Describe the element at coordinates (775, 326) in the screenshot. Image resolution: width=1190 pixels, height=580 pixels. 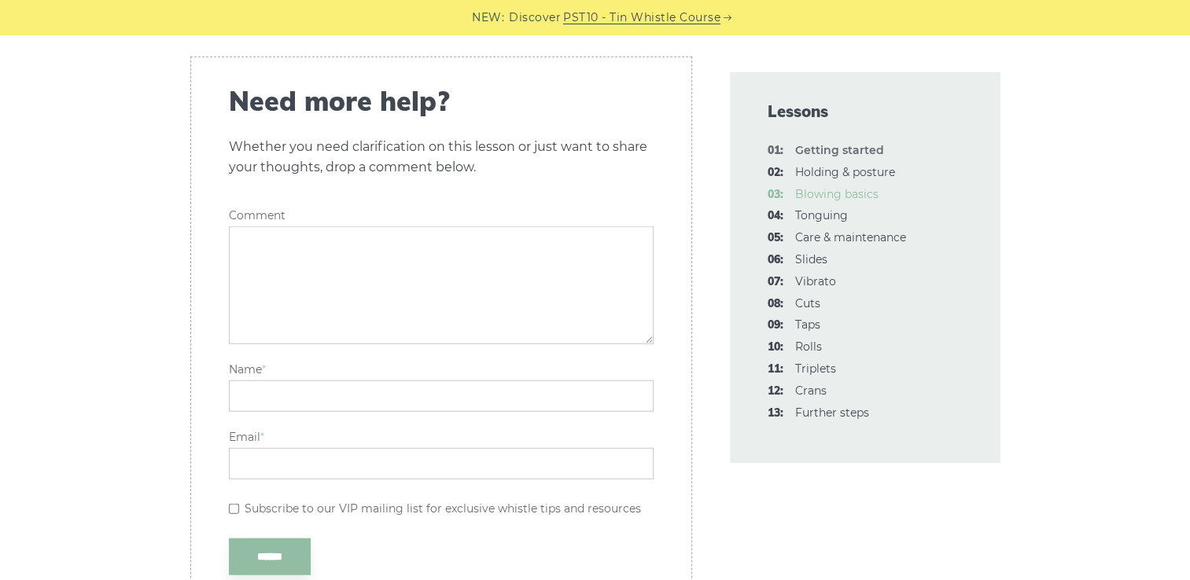
I see `span: 09:` at that location.